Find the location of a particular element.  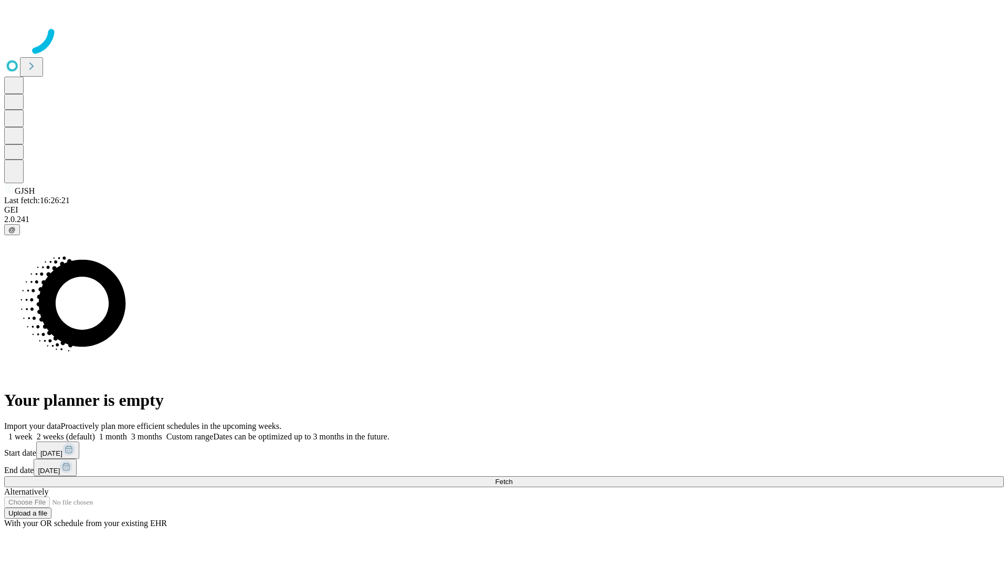

span: GJSH is located at coordinates (25, 191).